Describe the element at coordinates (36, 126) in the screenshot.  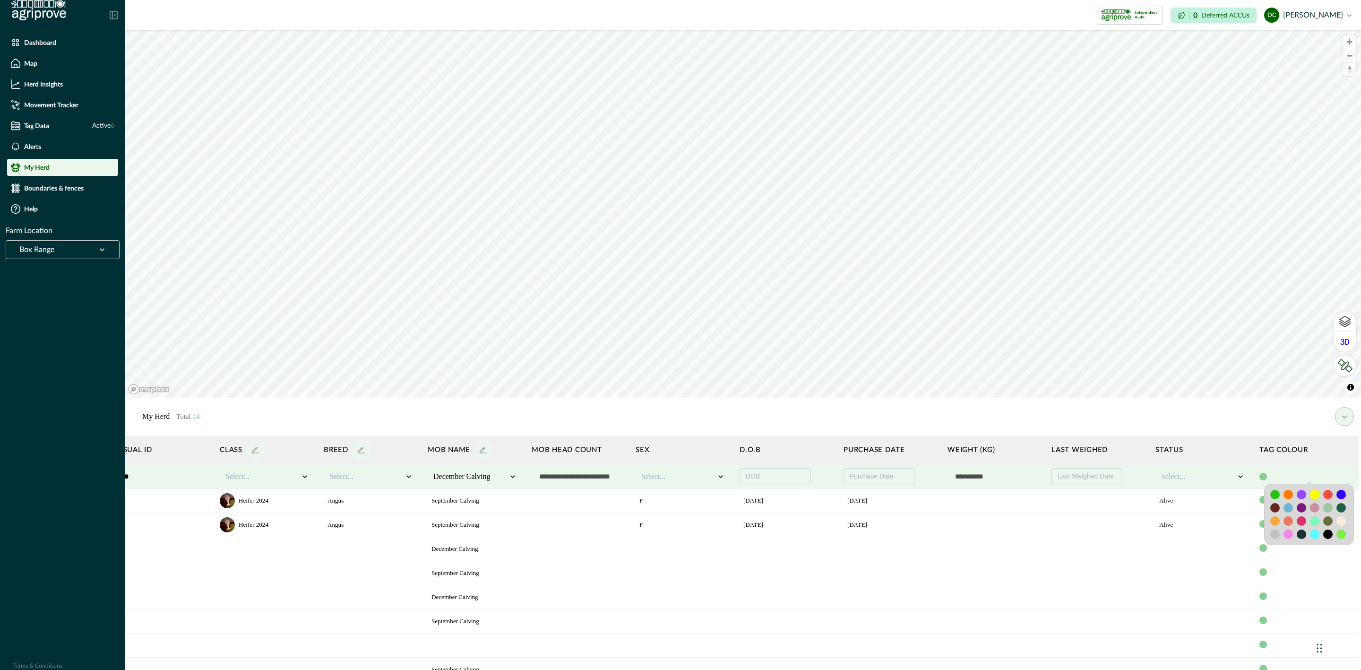
I see `p: Tag Data` at that location.